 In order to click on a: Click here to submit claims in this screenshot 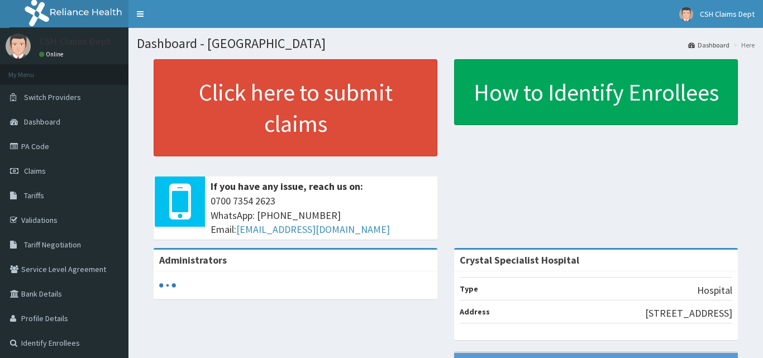, I will do `click(296, 108)`.